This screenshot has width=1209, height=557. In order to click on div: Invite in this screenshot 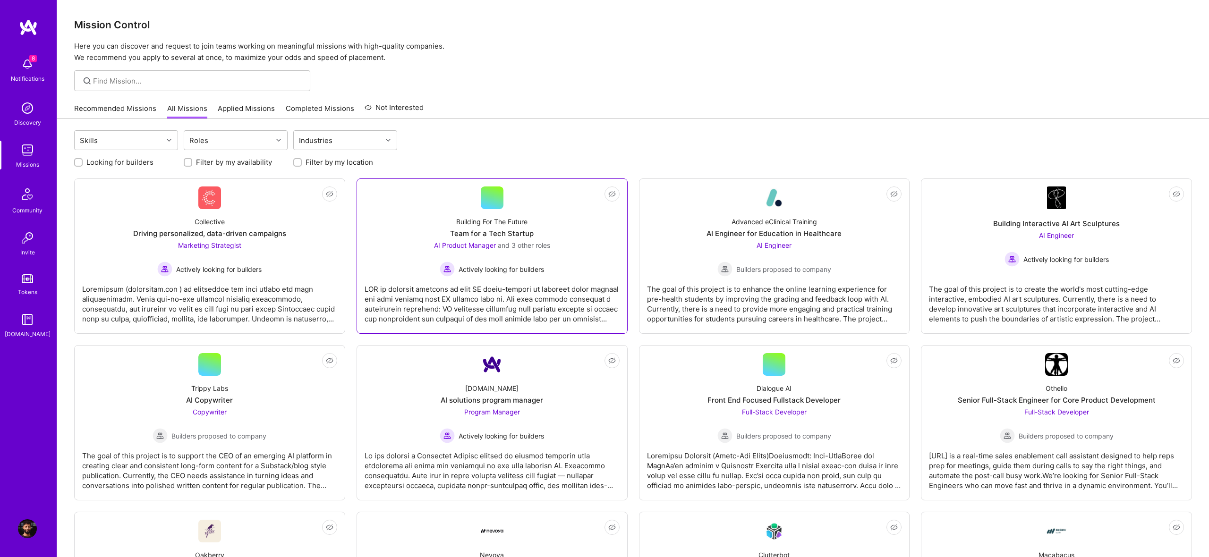, I will do `click(27, 252)`.